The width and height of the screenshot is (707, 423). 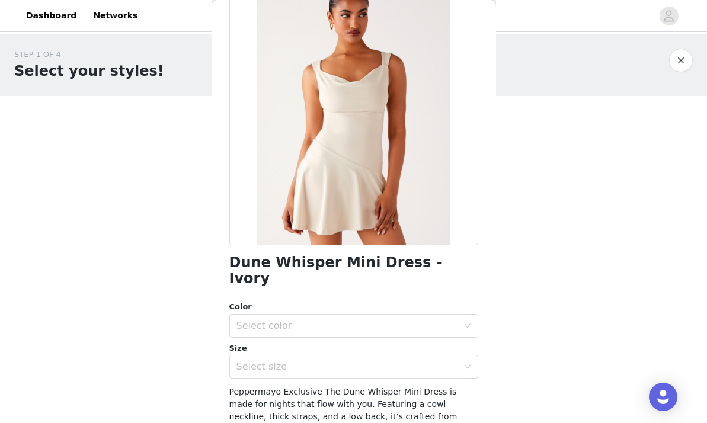 I want to click on div: Select color, so click(x=347, y=326).